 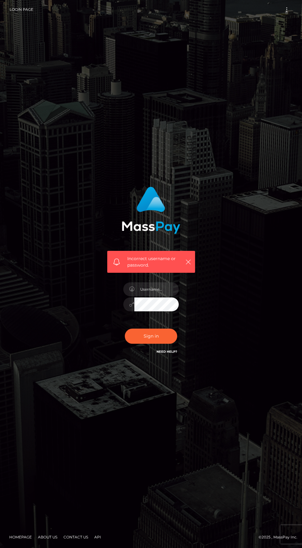 What do you see at coordinates (20, 537) in the screenshot?
I see `a: Homepage` at bounding box center [20, 537].